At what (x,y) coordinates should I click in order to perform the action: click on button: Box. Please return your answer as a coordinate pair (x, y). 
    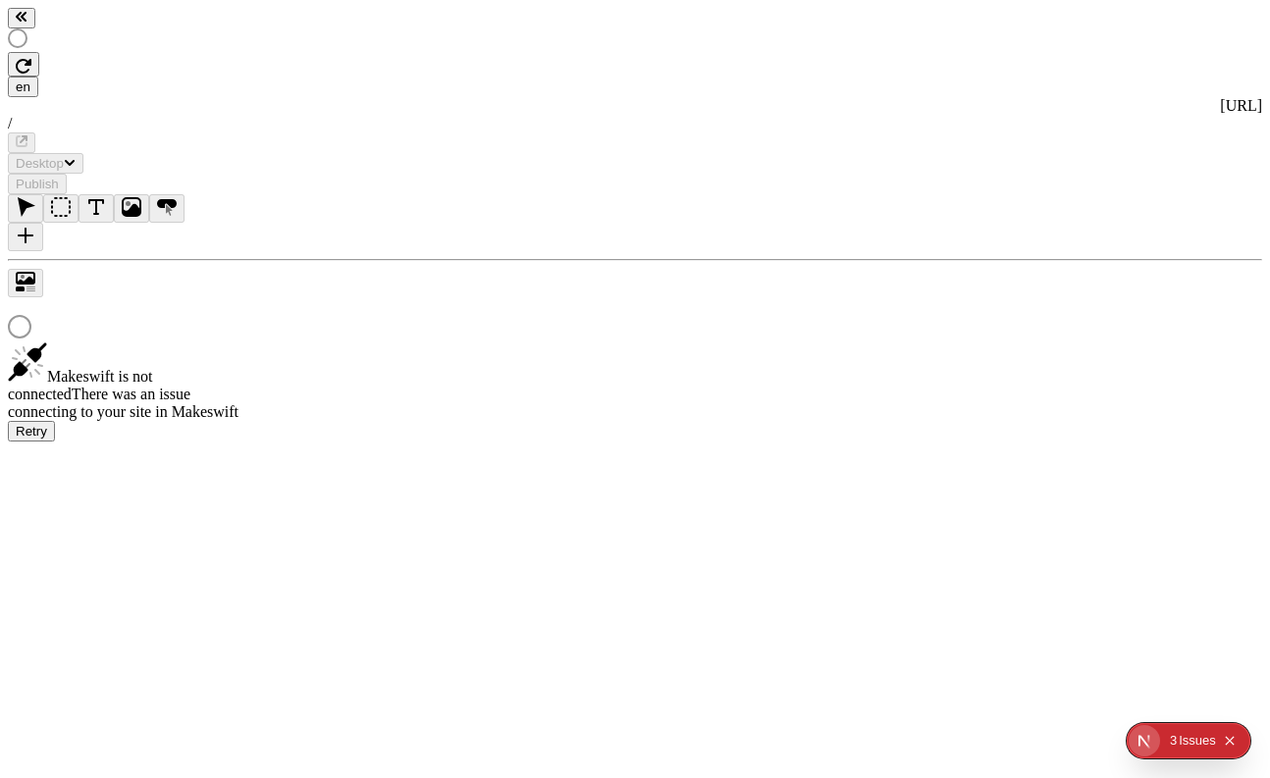
    Looking at the image, I should click on (61, 208).